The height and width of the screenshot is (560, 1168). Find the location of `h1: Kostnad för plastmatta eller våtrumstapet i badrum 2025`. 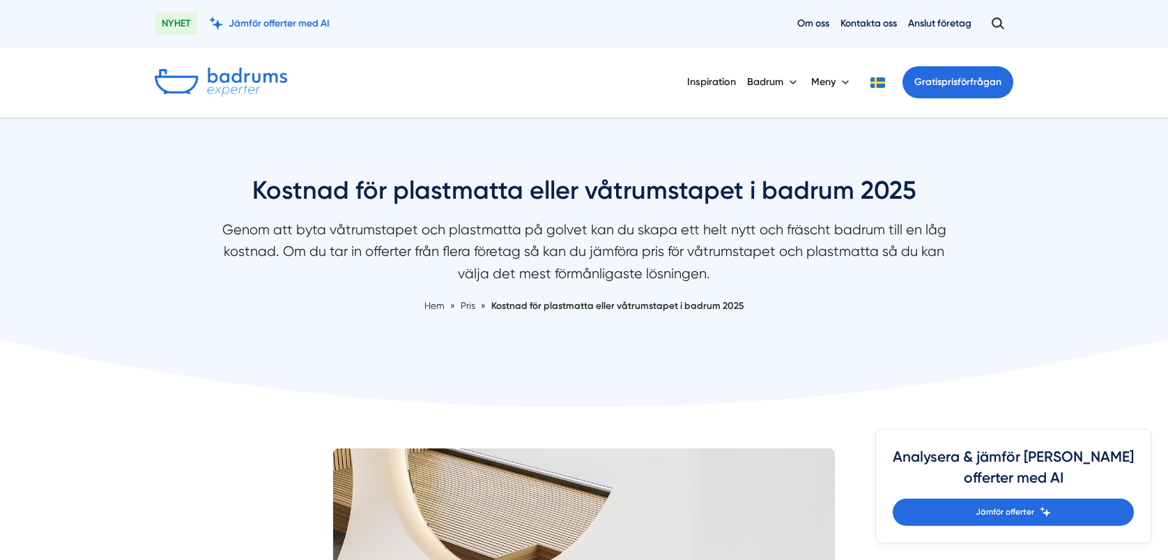

h1: Kostnad för plastmatta eller våtrumstapet i badrum 2025 is located at coordinates (584, 196).